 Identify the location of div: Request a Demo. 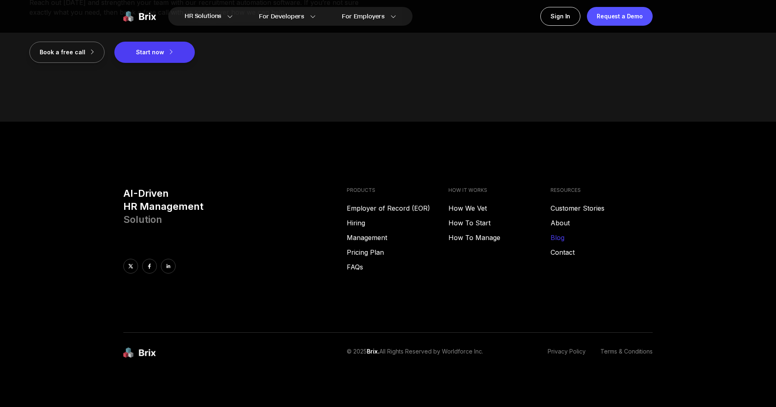
(620, 16).